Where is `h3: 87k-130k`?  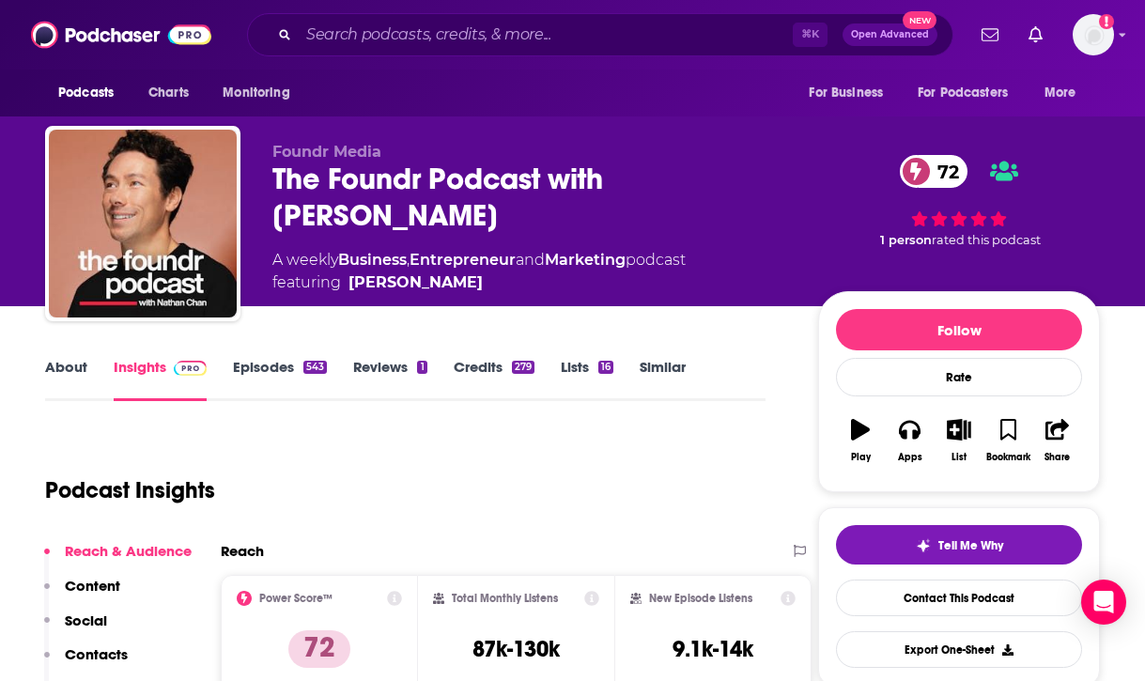 h3: 87k-130k is located at coordinates (516, 649).